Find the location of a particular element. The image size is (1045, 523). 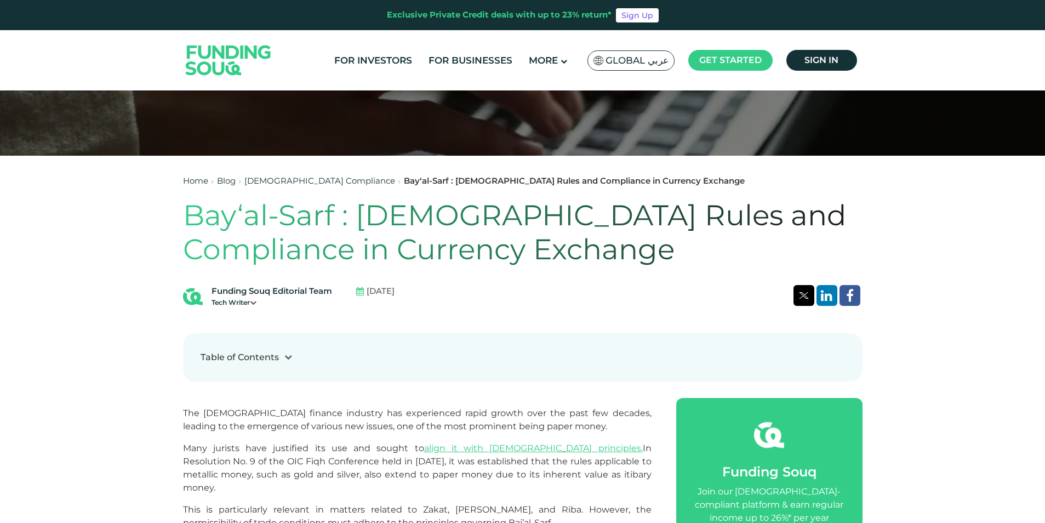

div: Exclusive Private Credit deals with up to 23% return* is located at coordinates (499, 15).